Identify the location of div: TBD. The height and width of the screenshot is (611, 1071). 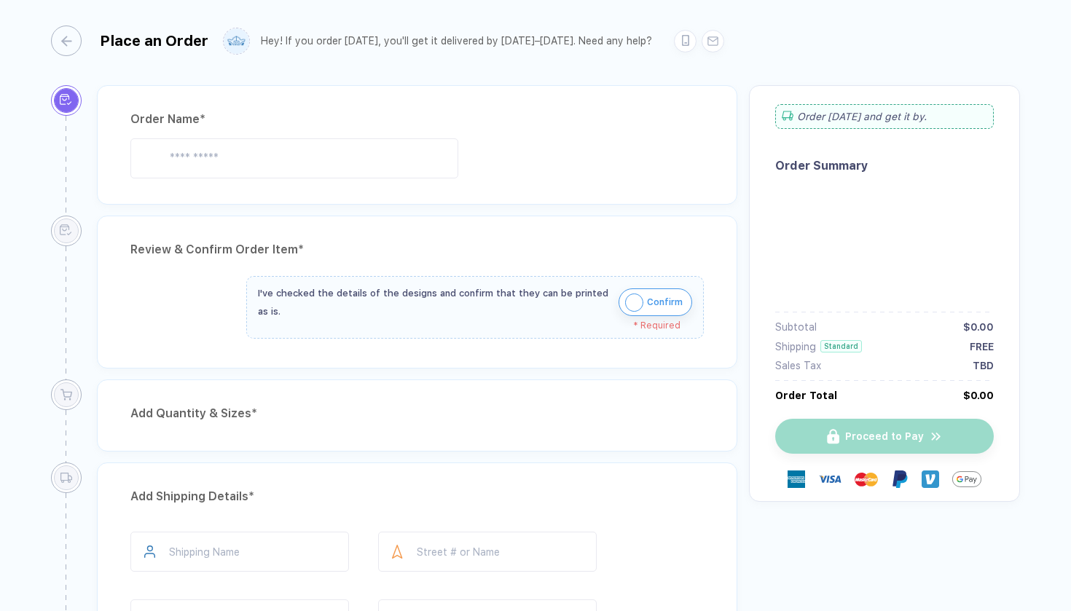
(983, 366).